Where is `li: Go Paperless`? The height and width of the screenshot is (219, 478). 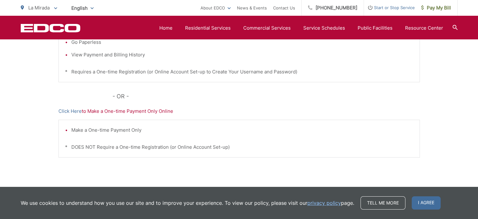 li: Go Paperless is located at coordinates (242, 42).